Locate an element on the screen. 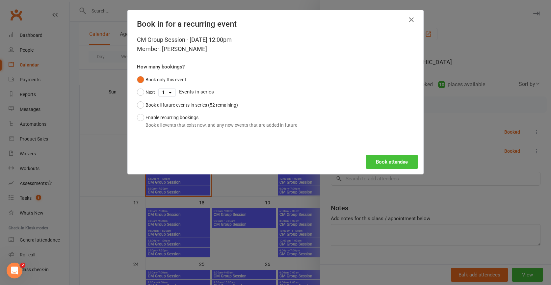 Image resolution: width=551 pixels, height=285 pixels. div: Book all future events in series (52 remaining) is located at coordinates (192, 105).